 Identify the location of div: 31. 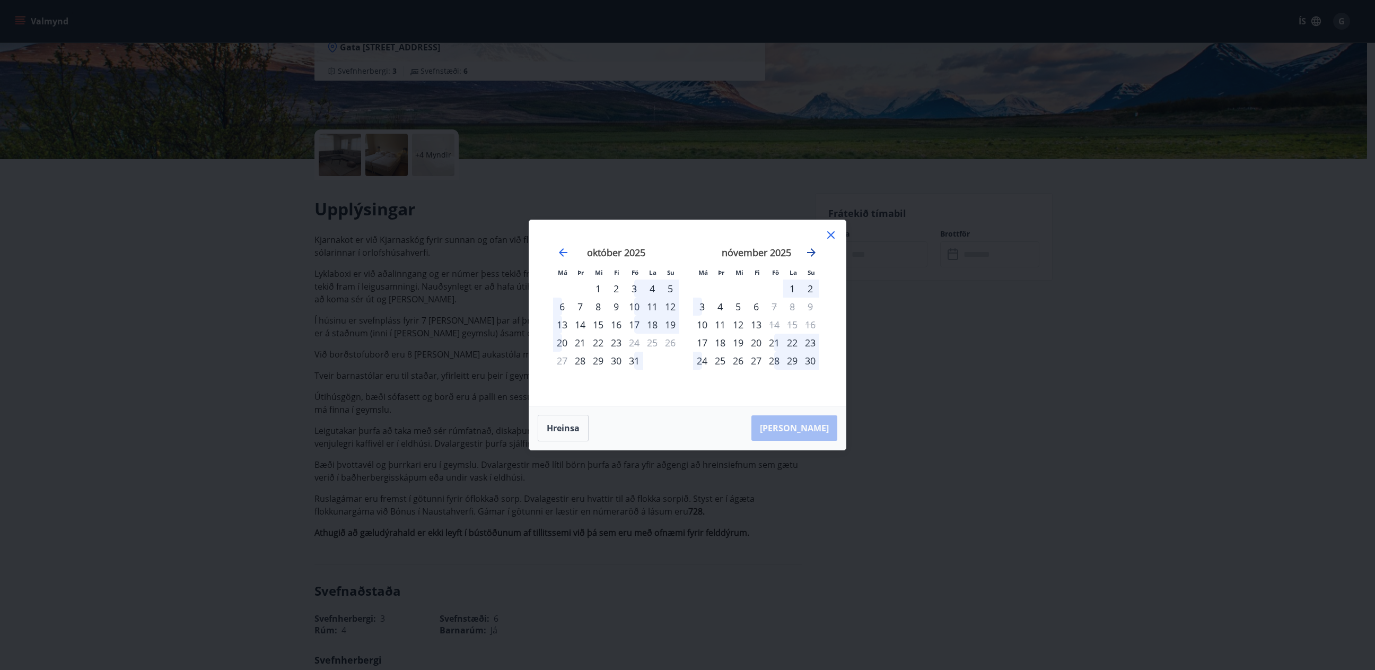
(634, 361).